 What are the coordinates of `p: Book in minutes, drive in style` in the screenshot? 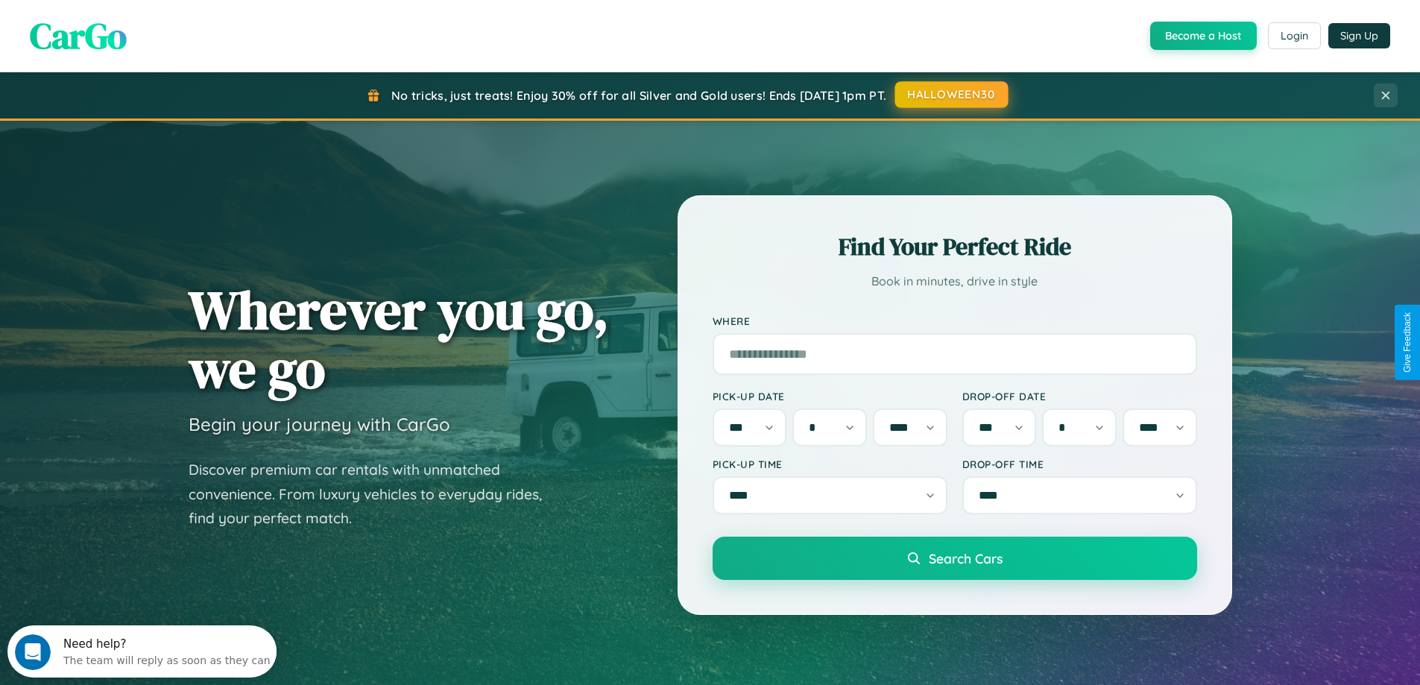 It's located at (955, 281).